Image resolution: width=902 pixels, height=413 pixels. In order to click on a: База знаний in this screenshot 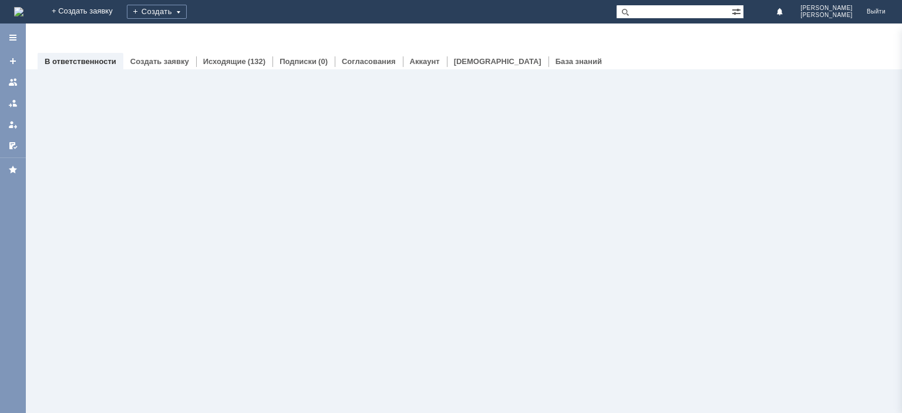, I will do `click(579, 61)`.